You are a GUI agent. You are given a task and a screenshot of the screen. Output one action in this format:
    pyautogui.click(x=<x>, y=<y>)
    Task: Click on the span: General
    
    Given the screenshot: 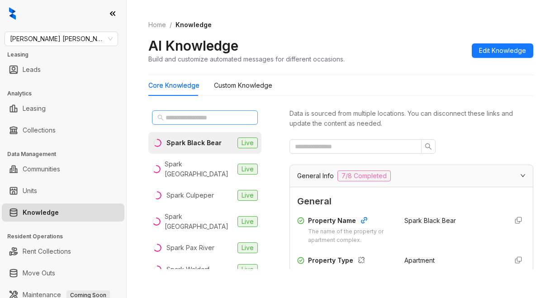 What is the action you would take?
    pyautogui.click(x=411, y=201)
    